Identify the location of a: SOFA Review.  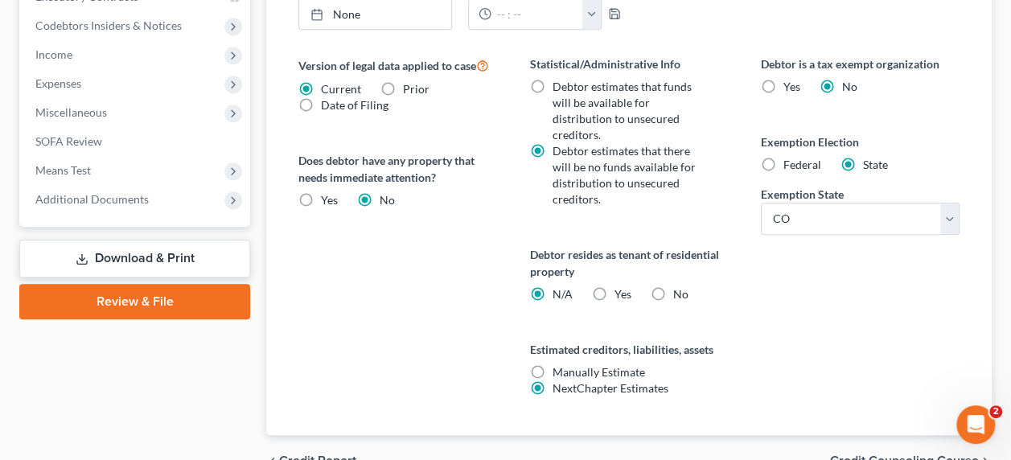
(136, 142).